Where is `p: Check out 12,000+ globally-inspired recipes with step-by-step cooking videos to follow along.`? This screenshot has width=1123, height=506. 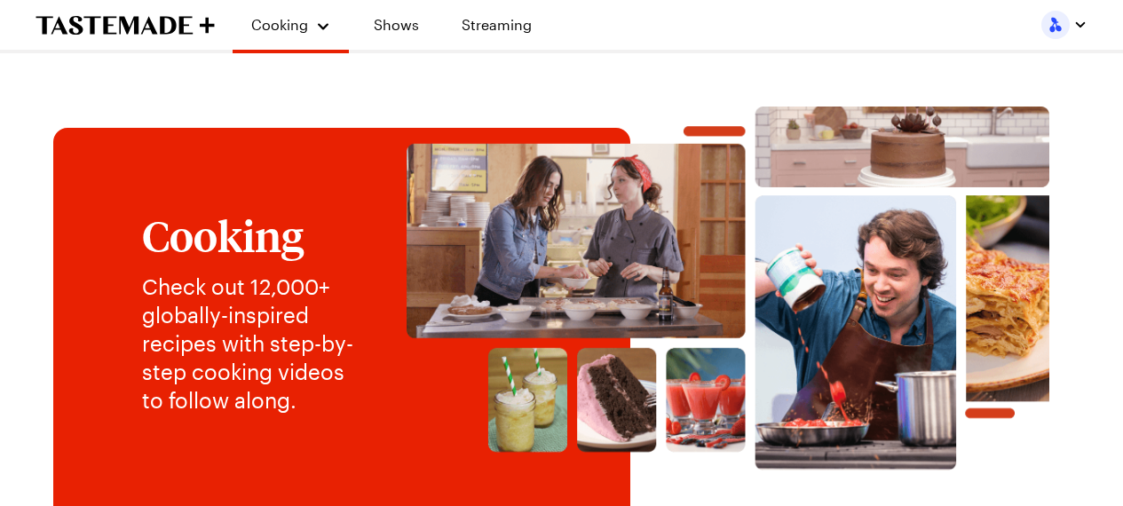
p: Check out 12,000+ globally-inspired recipes with step-by-step cooking videos to follow along. is located at coordinates (255, 344).